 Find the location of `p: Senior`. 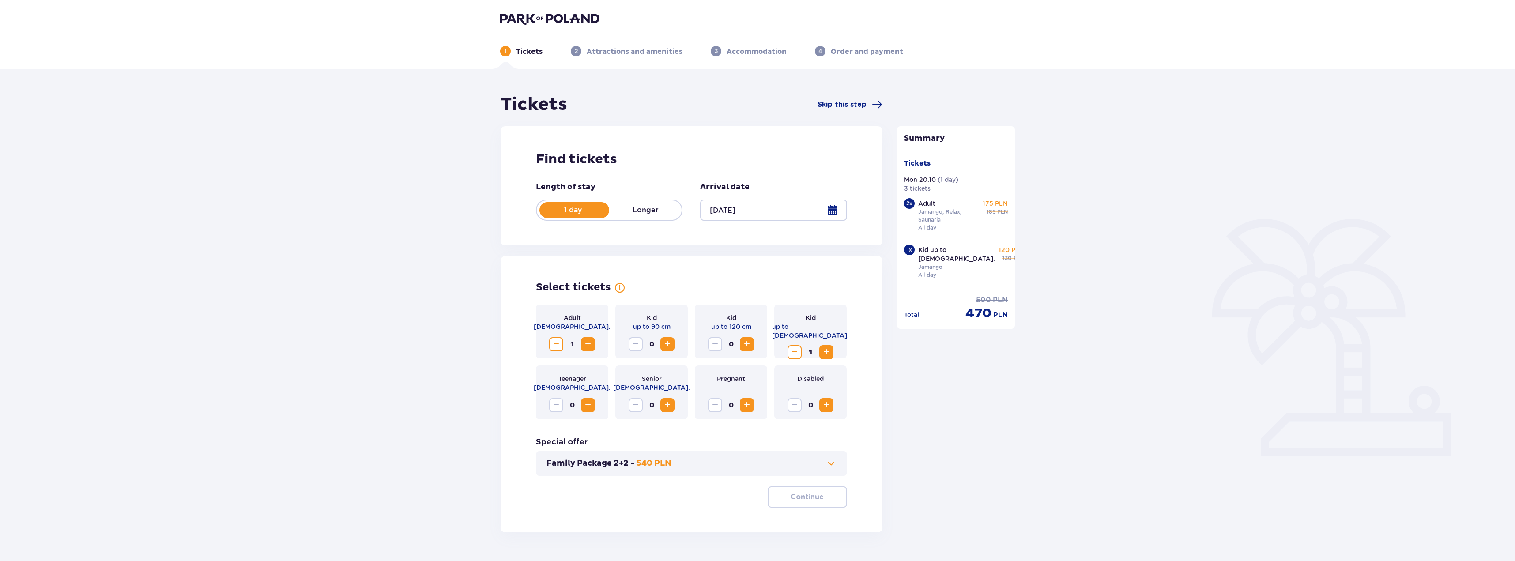

p: Senior is located at coordinates (651, 379).